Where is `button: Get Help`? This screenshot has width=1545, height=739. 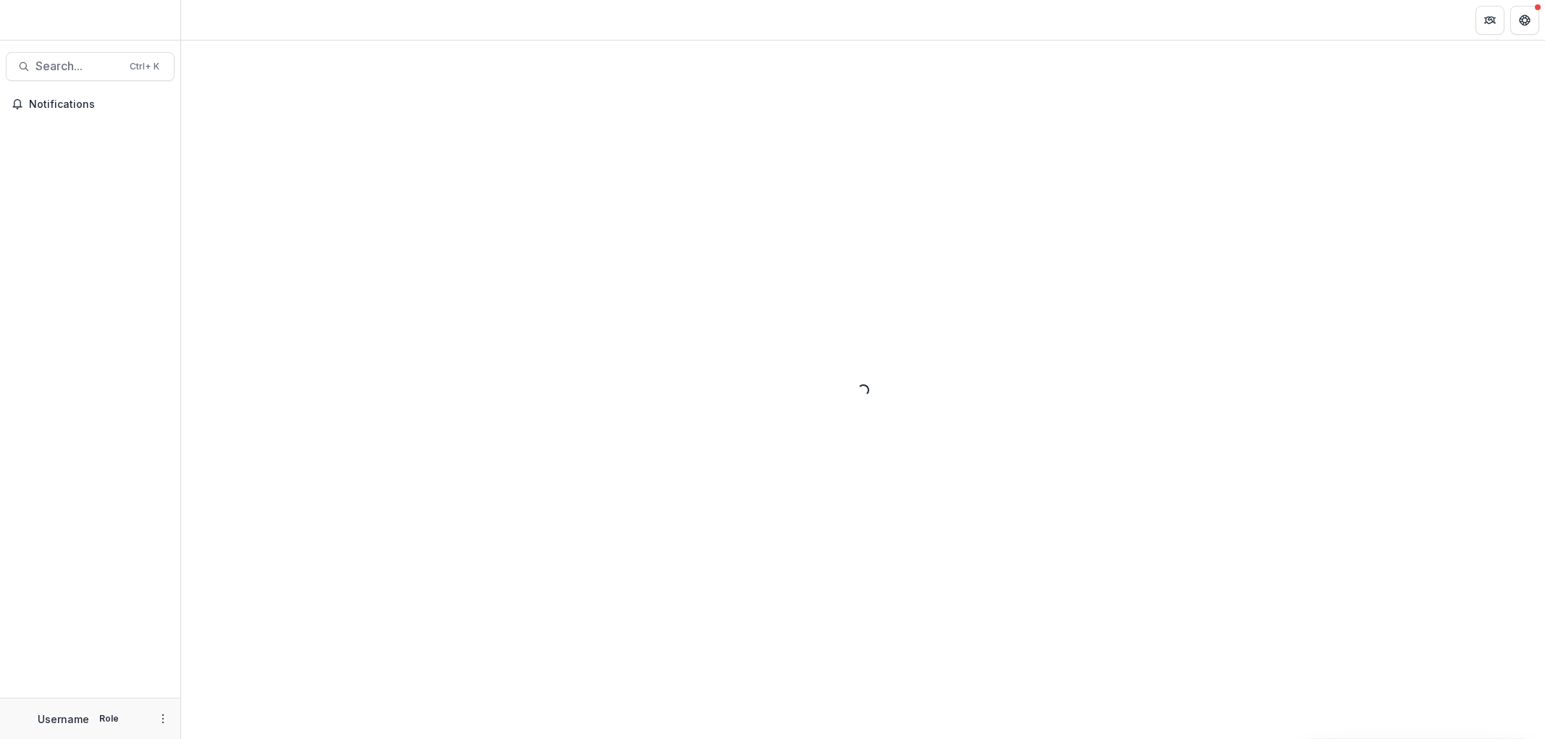 button: Get Help is located at coordinates (1525, 20).